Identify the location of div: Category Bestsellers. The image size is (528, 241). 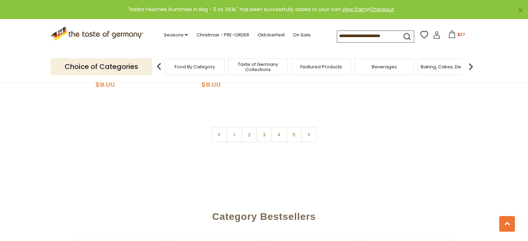
(264, 215).